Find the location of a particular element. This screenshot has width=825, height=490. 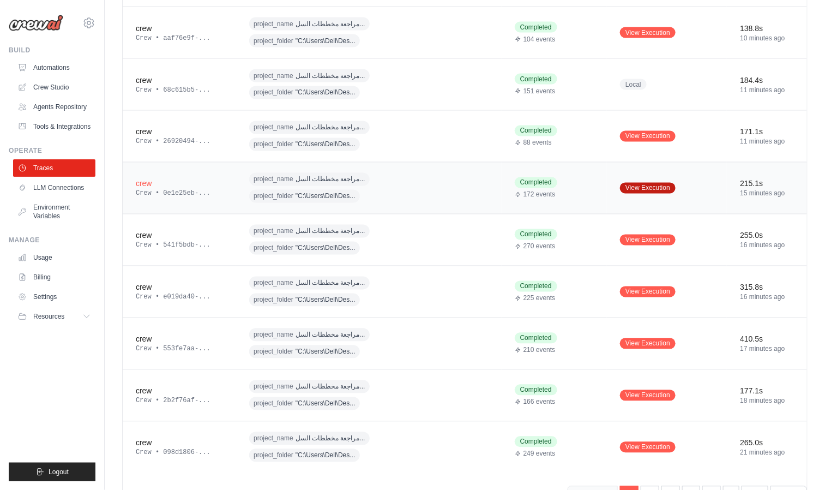

div: Crew • 098d1806-... is located at coordinates (179, 453).